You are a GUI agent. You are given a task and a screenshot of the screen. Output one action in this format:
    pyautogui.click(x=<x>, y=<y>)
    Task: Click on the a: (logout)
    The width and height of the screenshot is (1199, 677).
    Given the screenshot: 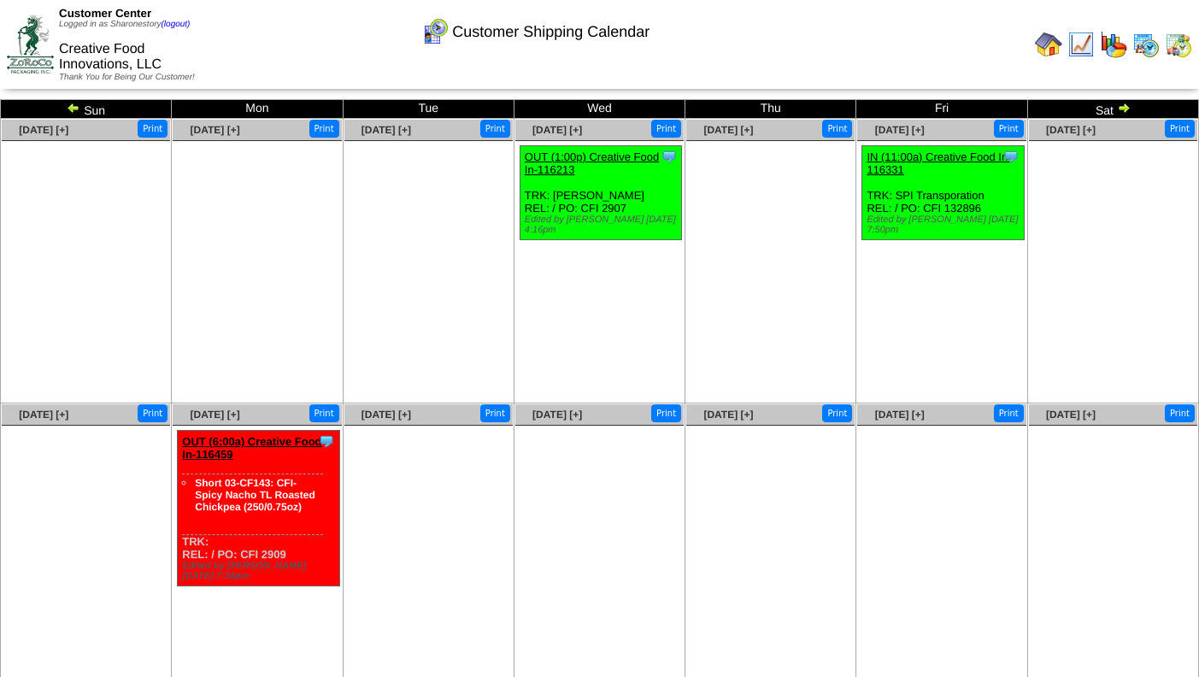 What is the action you would take?
    pyautogui.click(x=176, y=24)
    